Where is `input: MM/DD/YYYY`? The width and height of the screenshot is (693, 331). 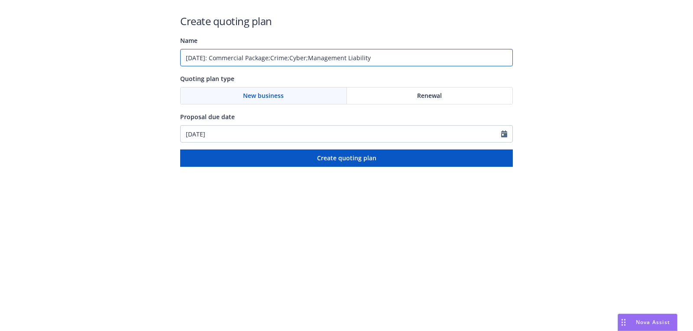 input: MM/DD/YYYY is located at coordinates (341, 134).